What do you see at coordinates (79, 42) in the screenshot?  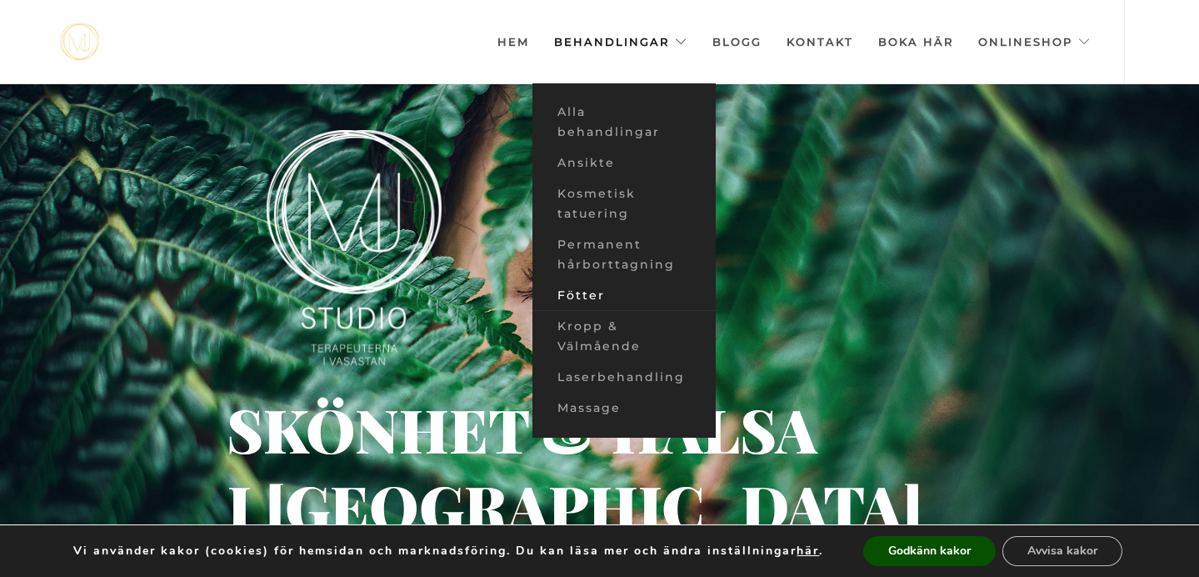 I see `img: mjstudio` at bounding box center [79, 42].